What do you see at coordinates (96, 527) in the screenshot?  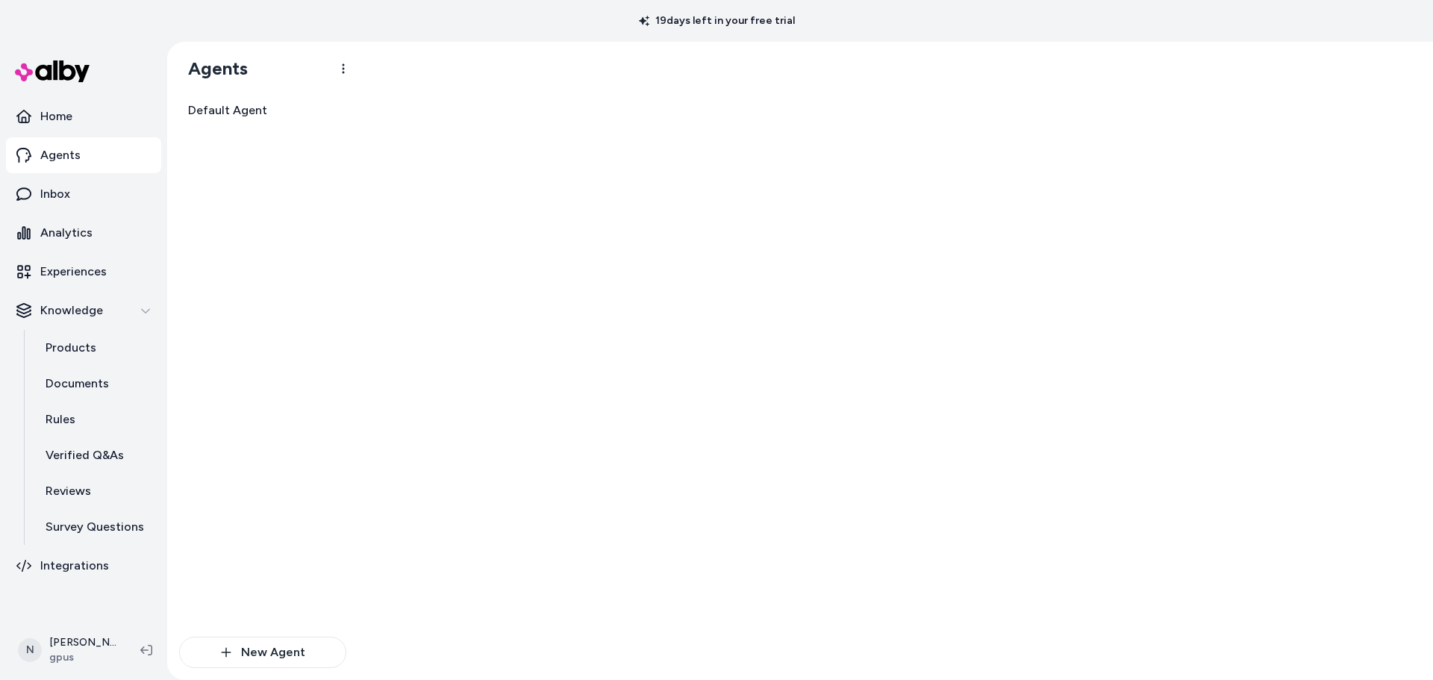 I see `a: Survey Questions` at bounding box center [96, 527].